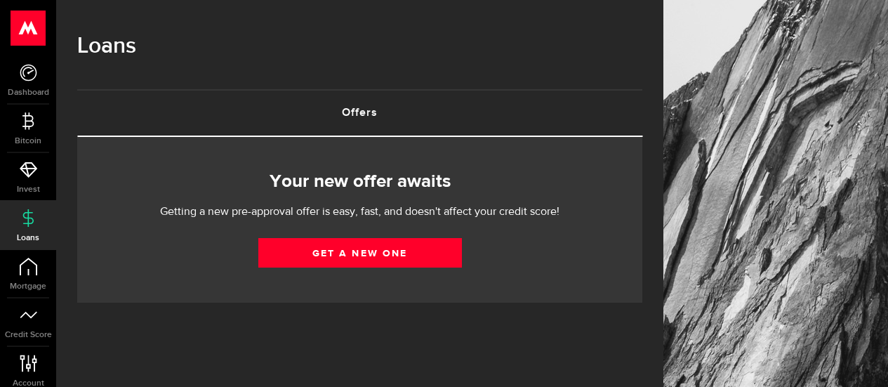 The image size is (888, 387). I want to click on h1: Loans, so click(359, 46).